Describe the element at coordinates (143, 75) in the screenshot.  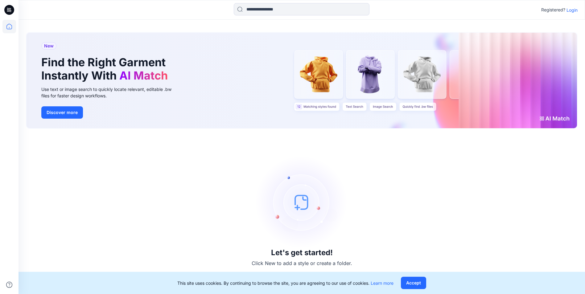
I see `span: AI Match` at that location.